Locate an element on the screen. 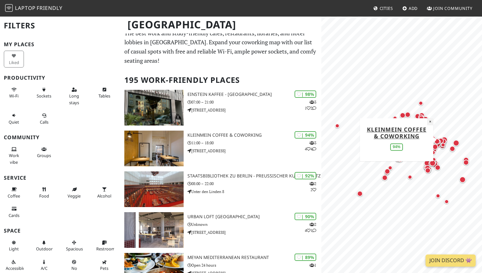 The height and width of the screenshot is (273, 482). h3: Community is located at coordinates (60, 137).